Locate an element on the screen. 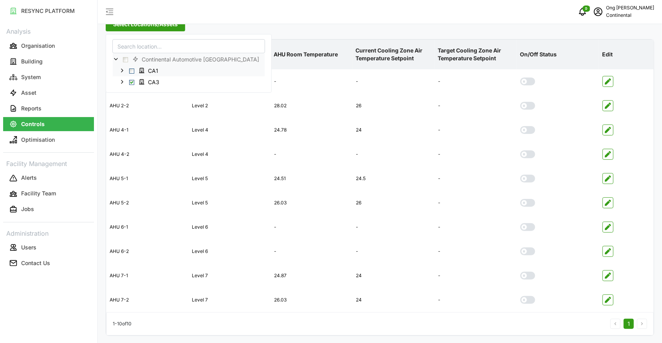  div: 24.5 is located at coordinates (394, 178).